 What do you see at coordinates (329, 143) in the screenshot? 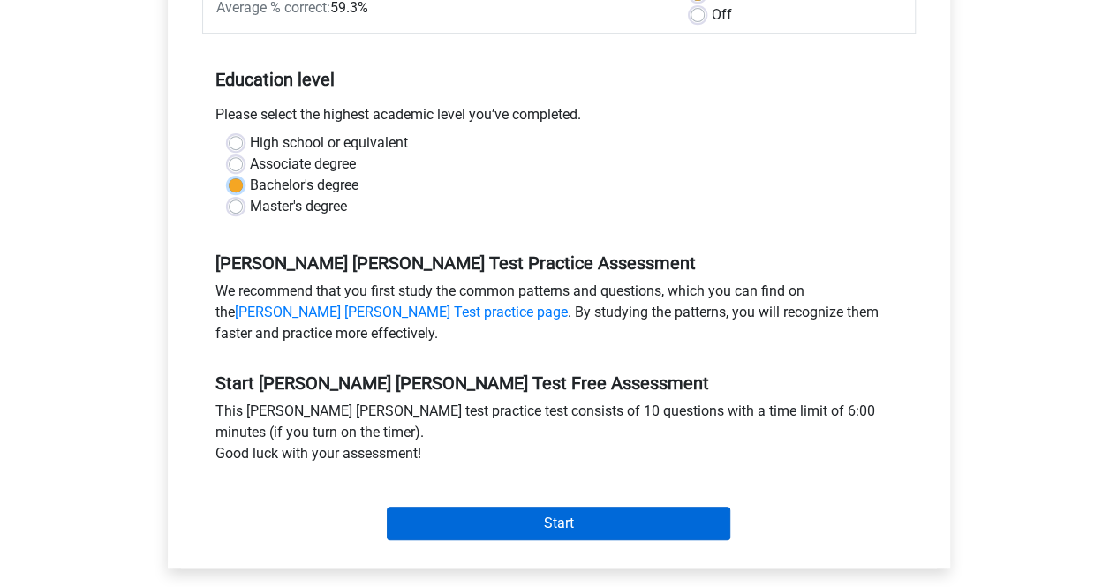
I see `label: High school or equivalent` at bounding box center [329, 143].